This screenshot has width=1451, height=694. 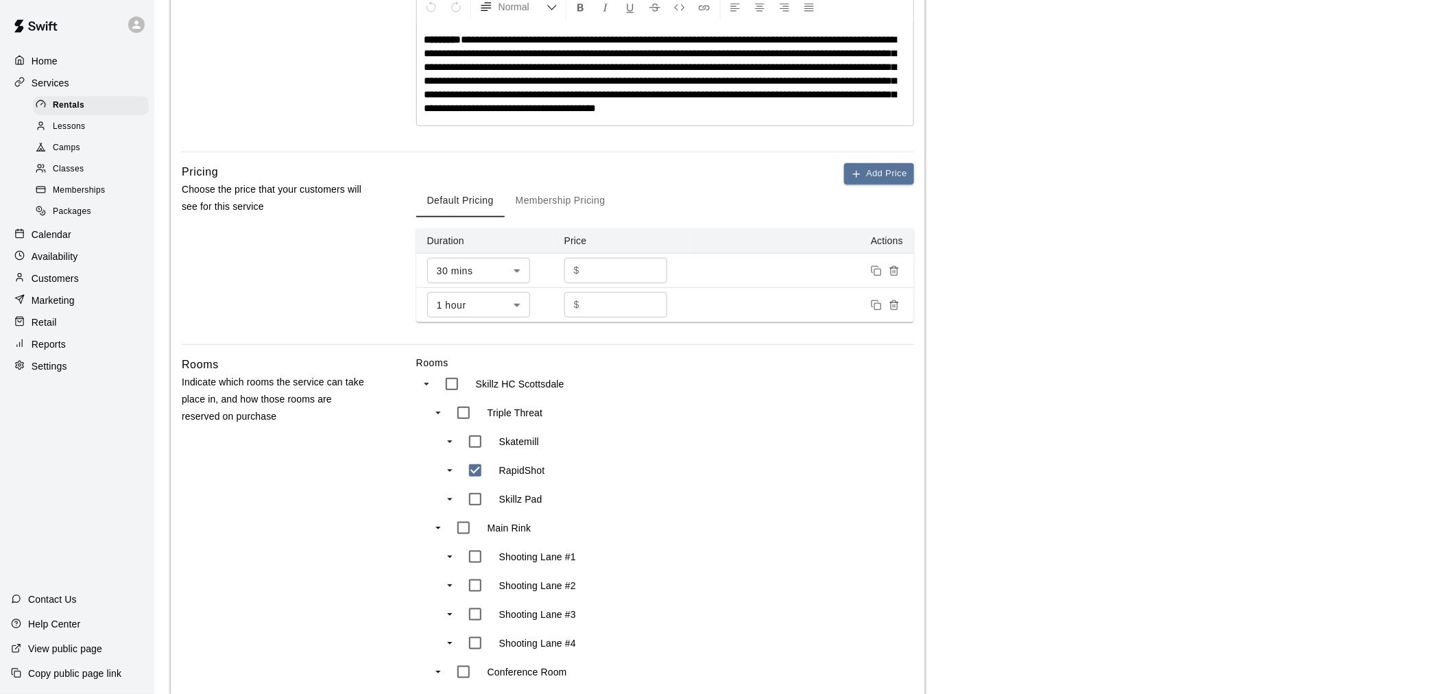 What do you see at coordinates (77, 344) in the screenshot?
I see `div: Reports` at bounding box center [77, 344].